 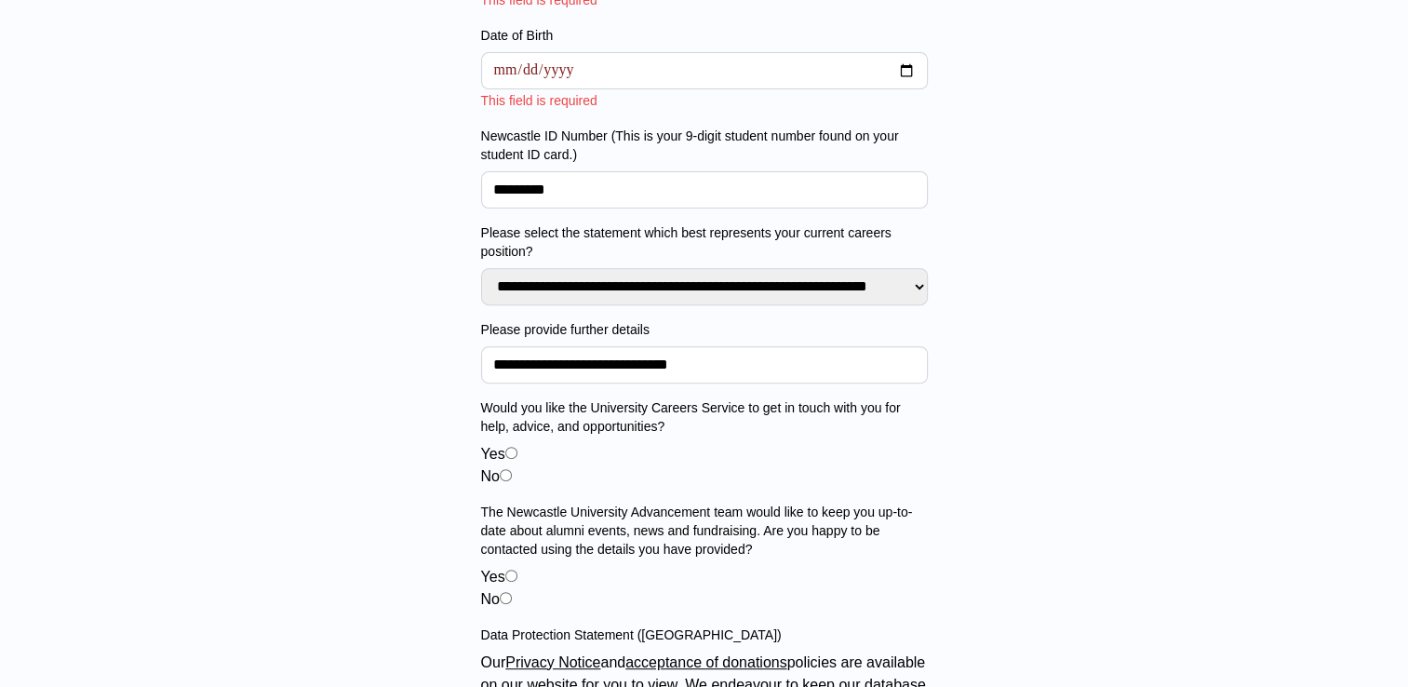 What do you see at coordinates (705, 417) in the screenshot?
I see `label: Would you like the University Careers Service to get in touch with you for help, advice, and oppo...` at bounding box center [705, 417].